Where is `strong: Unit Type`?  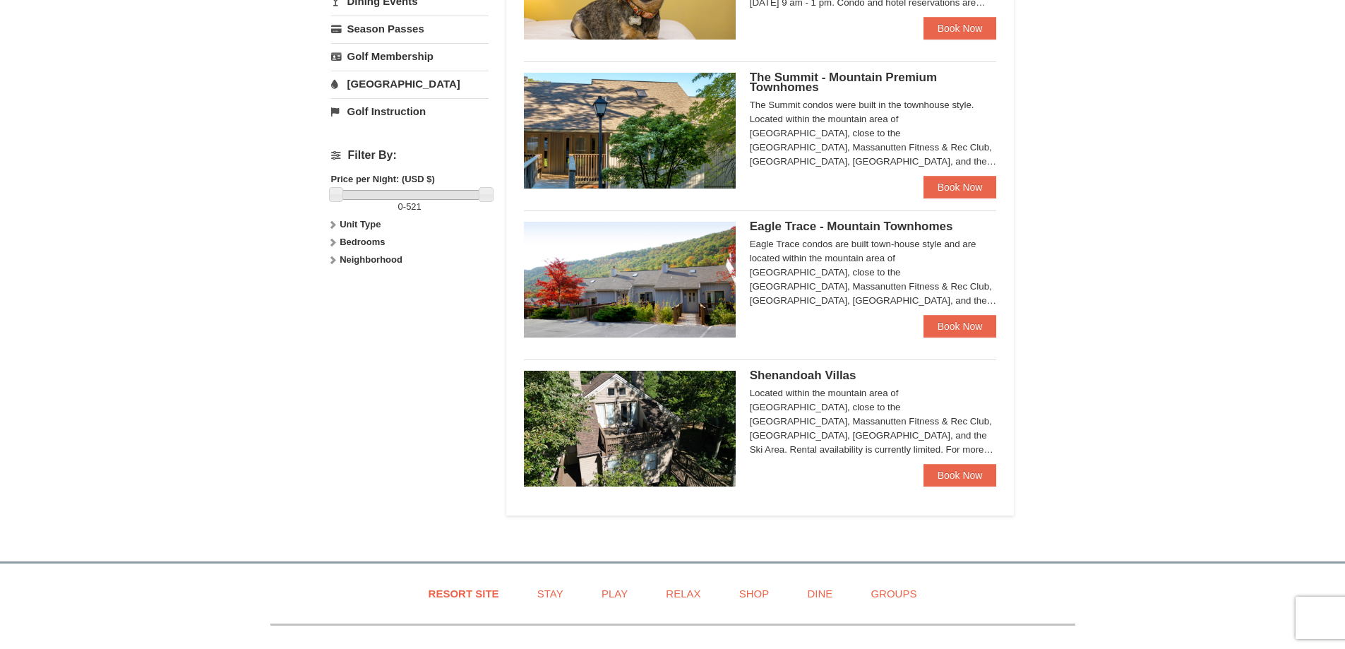 strong: Unit Type is located at coordinates (360, 224).